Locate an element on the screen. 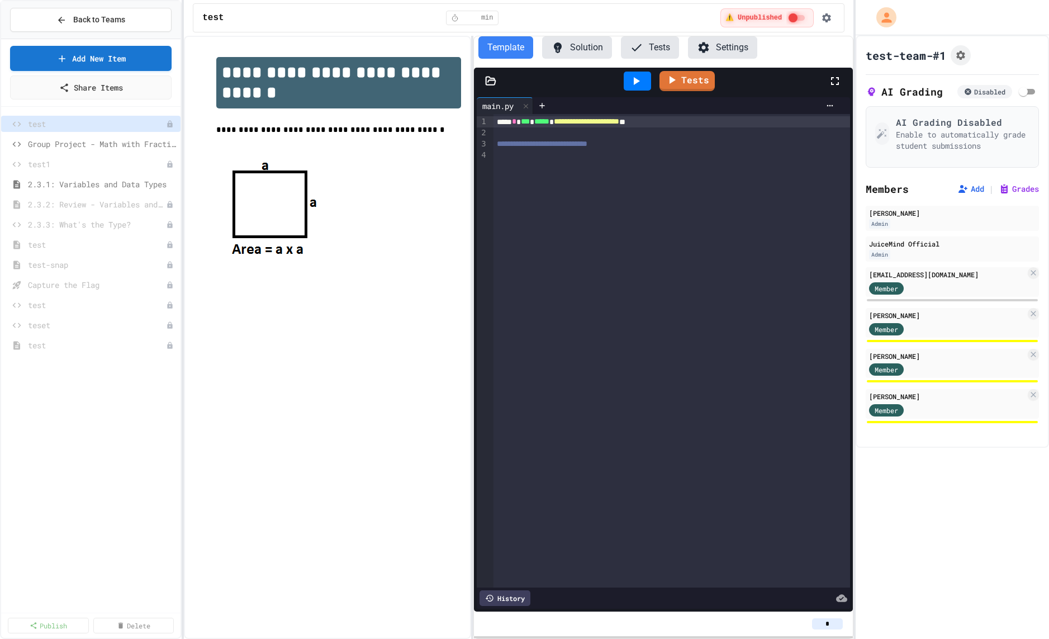 The image size is (1049, 639). button: Back to Teams is located at coordinates (91, 20).